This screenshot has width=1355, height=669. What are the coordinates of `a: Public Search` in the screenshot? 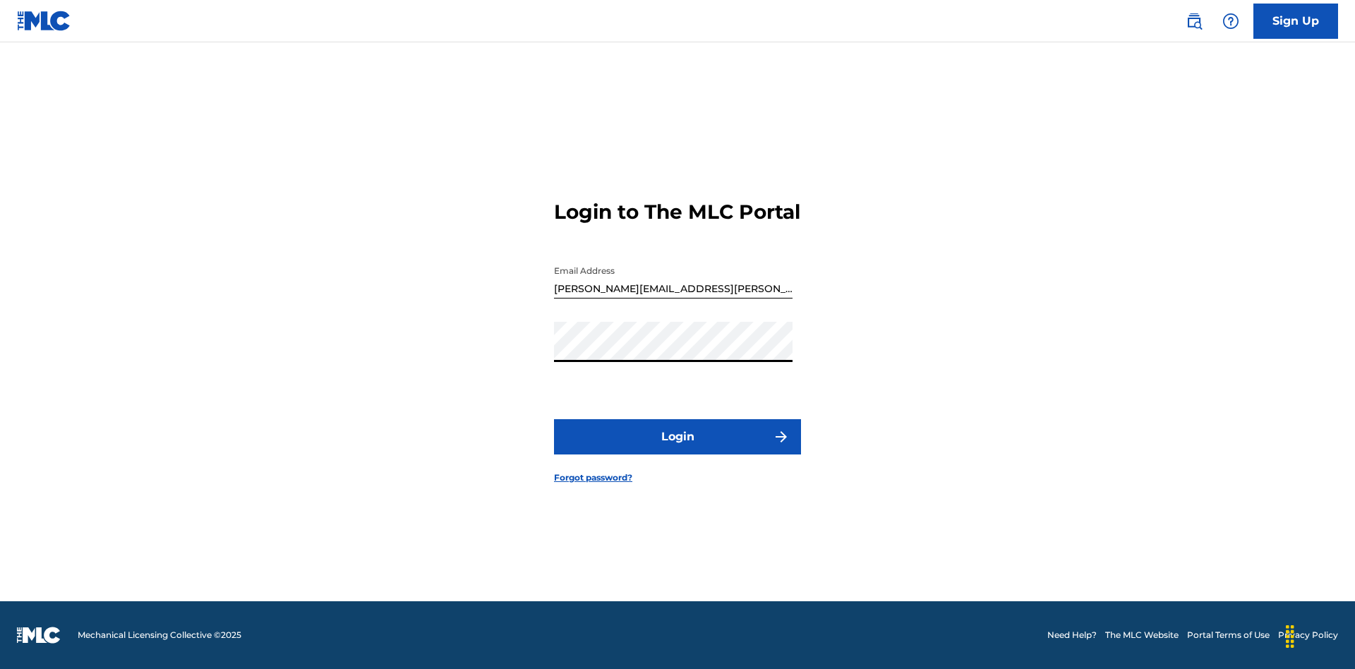 It's located at (1194, 21).